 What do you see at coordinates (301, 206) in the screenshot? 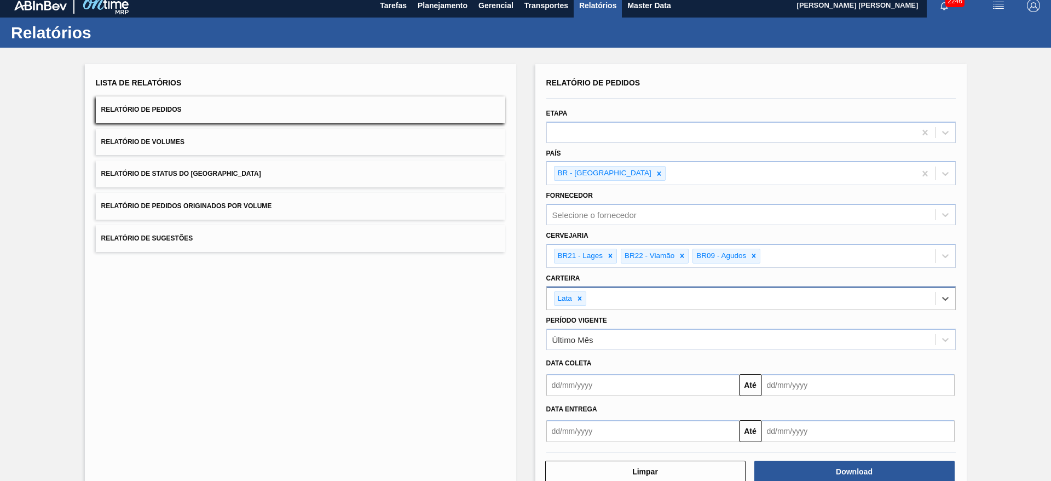
I see `button: Relatório de Pedidos Originados por Volume` at bounding box center [301, 206].